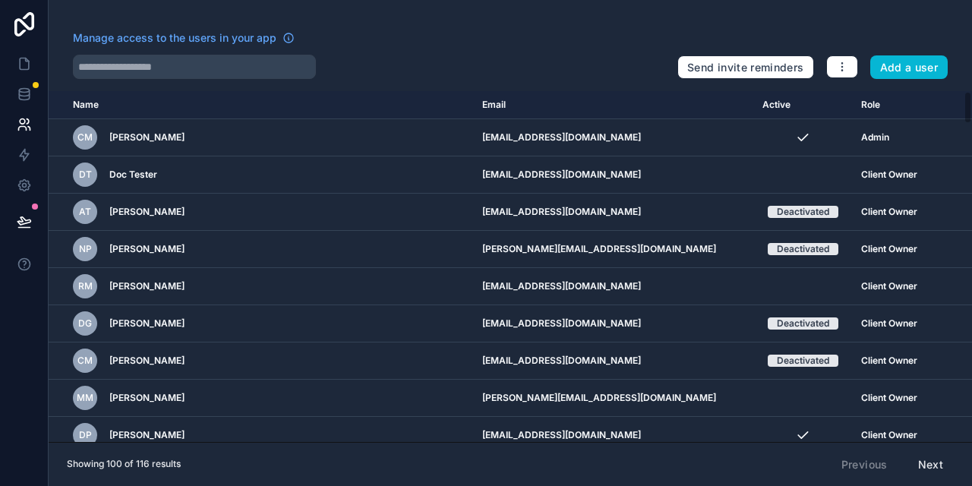 The height and width of the screenshot is (486, 972). I want to click on a: Add a user, so click(909, 68).